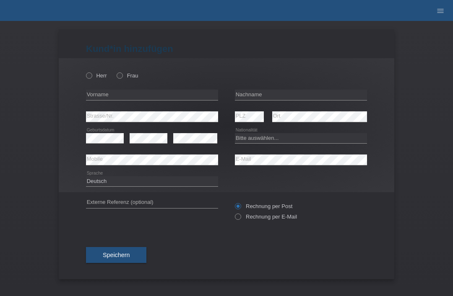 The height and width of the screenshot is (296, 453). I want to click on h1: Kund*in hinzufügen, so click(226, 49).